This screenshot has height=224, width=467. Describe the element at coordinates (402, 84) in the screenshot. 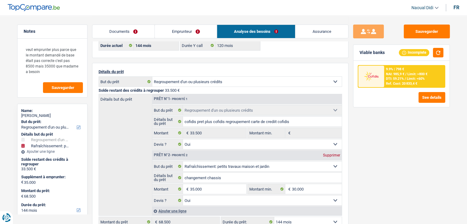

I see `div: Ref. Cost: 20 833,4 €` at that location.